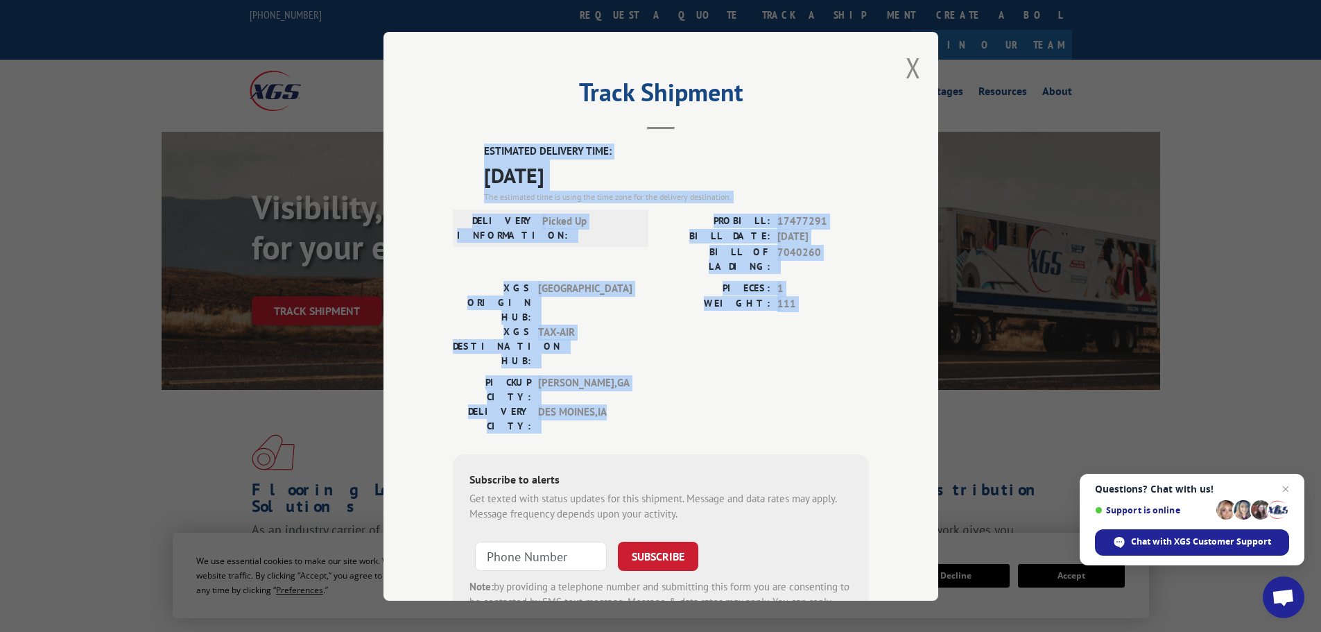  Describe the element at coordinates (1192, 489) in the screenshot. I see `span: Questions? Chat with us!` at that location.